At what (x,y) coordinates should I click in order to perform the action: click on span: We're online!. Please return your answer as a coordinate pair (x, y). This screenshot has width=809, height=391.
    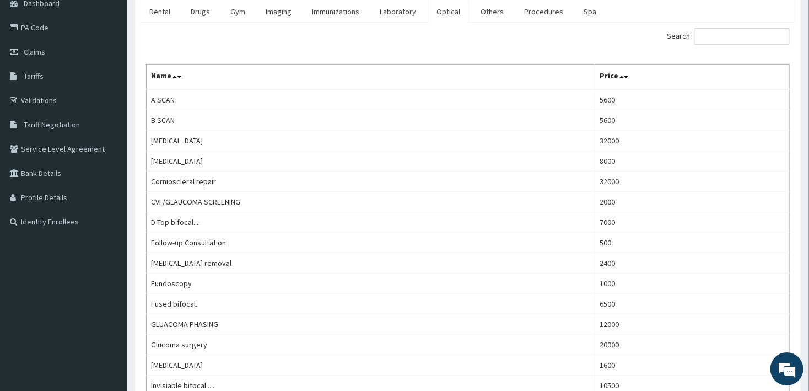
    Looking at the image, I should click on (108, 178).